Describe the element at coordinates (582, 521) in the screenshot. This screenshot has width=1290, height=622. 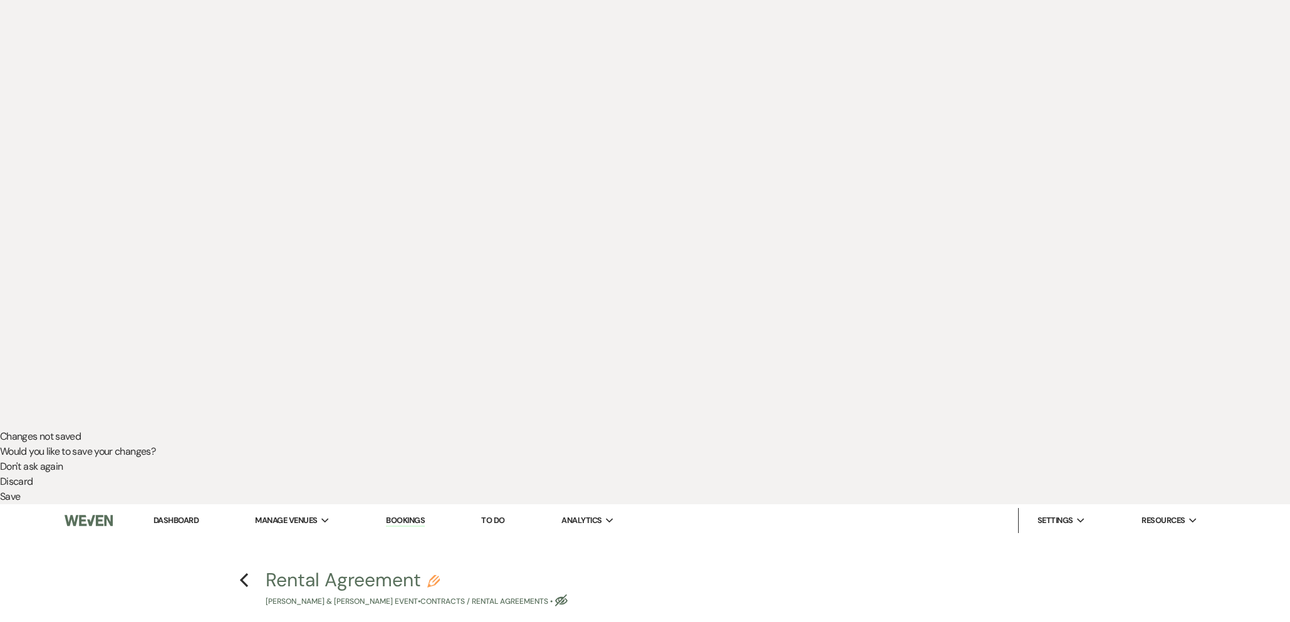
I see `span: Analytics` at that location.